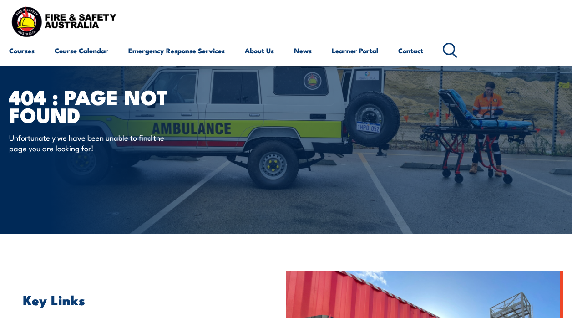 This screenshot has height=318, width=572. Describe the element at coordinates (122, 105) in the screenshot. I see `h1: 404 : Page Not Found` at that location.